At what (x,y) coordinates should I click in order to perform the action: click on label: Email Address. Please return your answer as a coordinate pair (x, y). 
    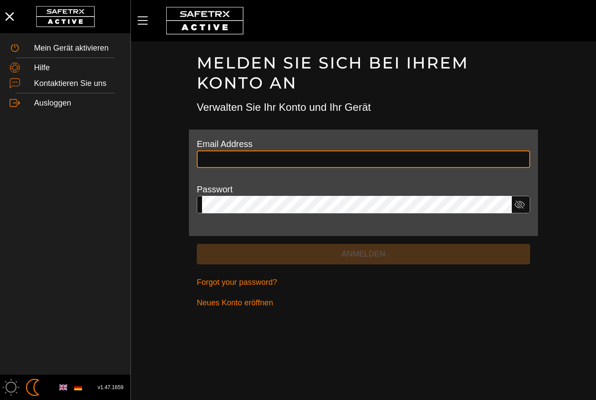
    Looking at the image, I should click on (225, 144).